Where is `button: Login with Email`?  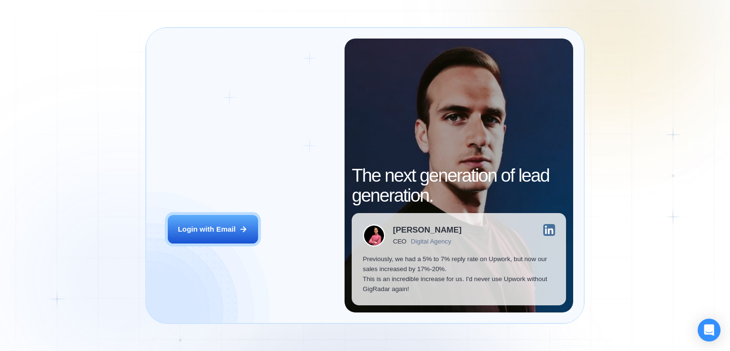
button: Login with Email is located at coordinates (213, 229).